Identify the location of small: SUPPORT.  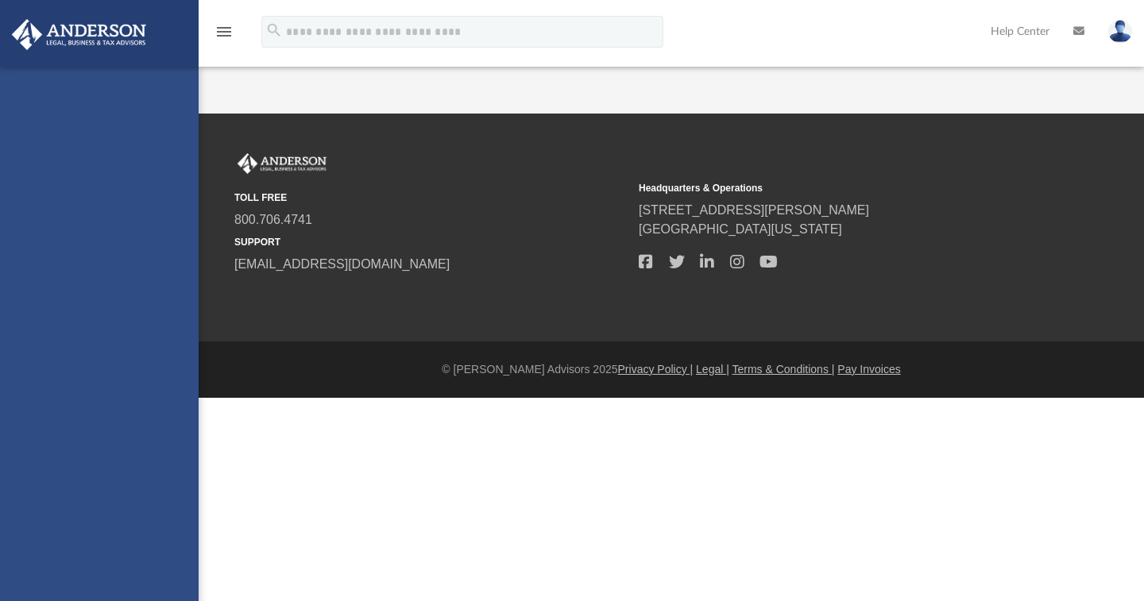
(430, 242).